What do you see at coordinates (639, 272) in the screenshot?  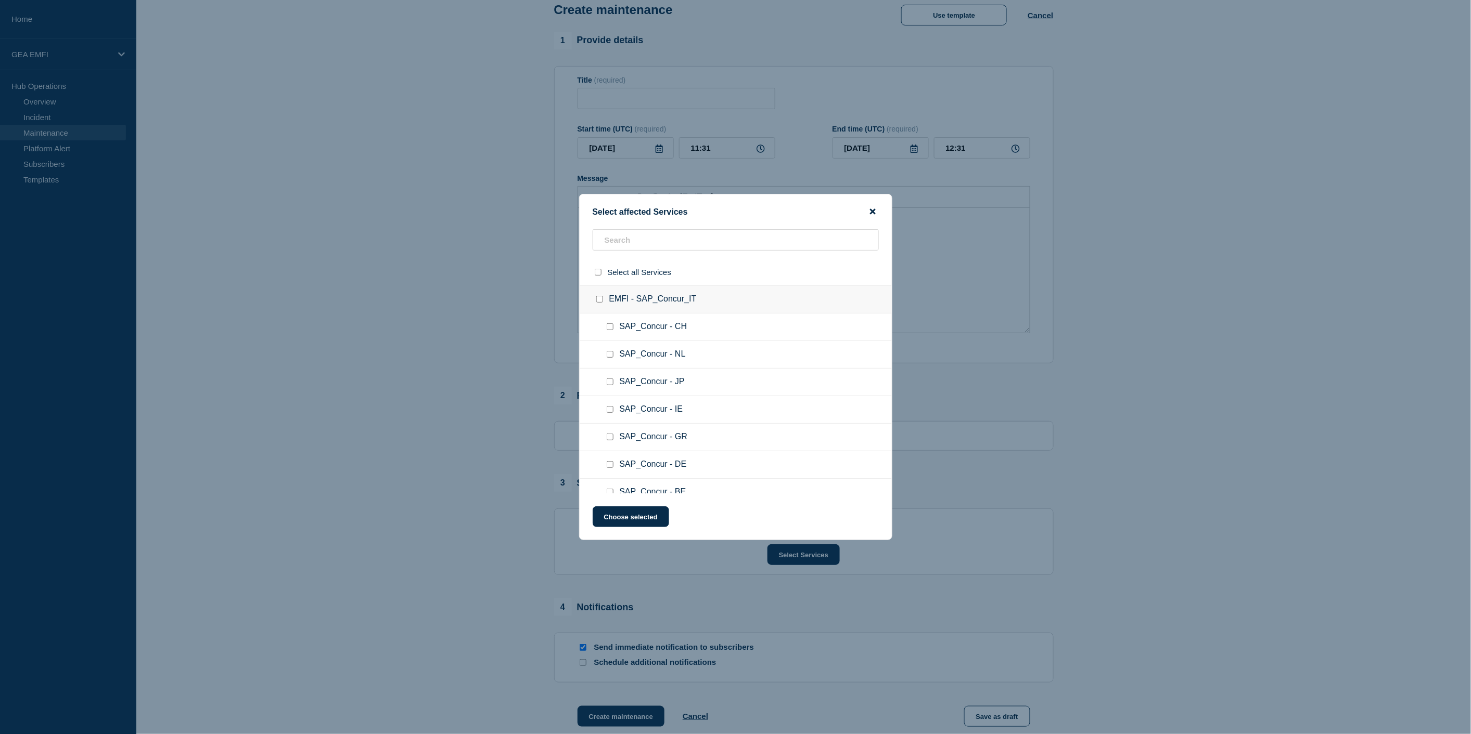 I see `span: Select all Services` at bounding box center [639, 272].